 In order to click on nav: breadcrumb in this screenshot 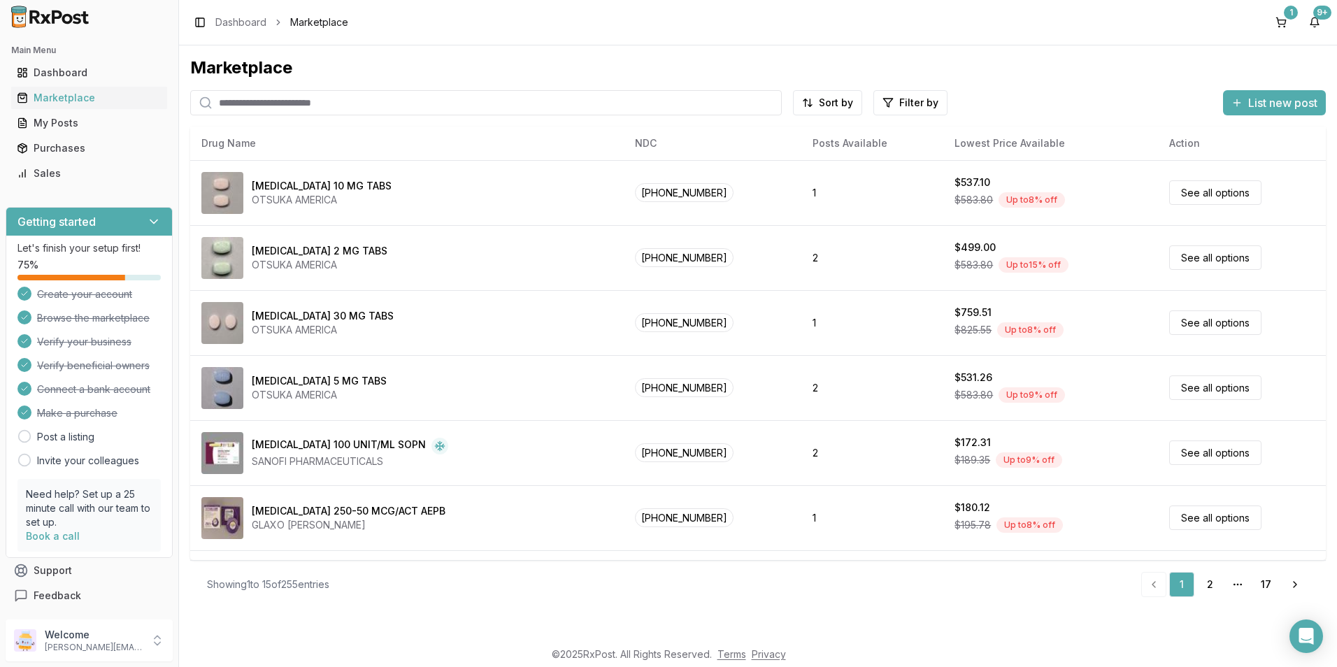, I will do `click(282, 22)`.